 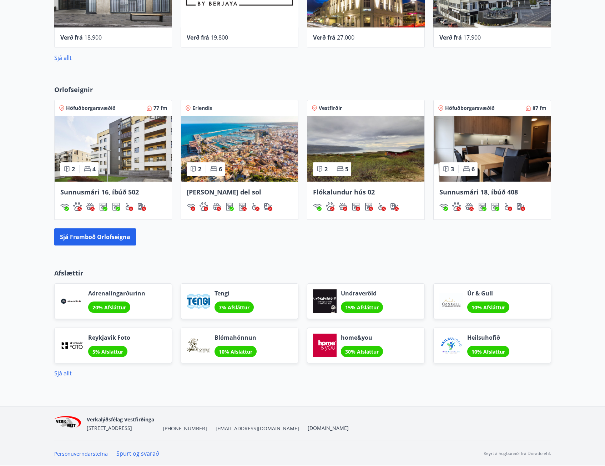 I want to click on span: Verkalýðsfélag Vestfirðinga, so click(x=120, y=419).